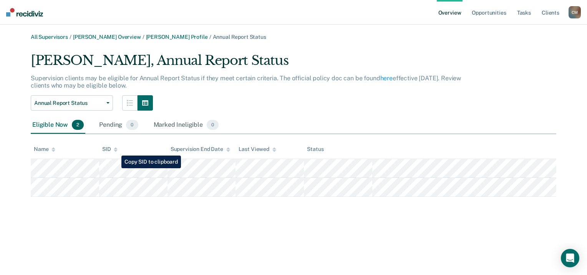 Image resolution: width=587 pixels, height=275 pixels. Describe the element at coordinates (25, 12) in the screenshot. I see `img: Recidiviz` at that location.